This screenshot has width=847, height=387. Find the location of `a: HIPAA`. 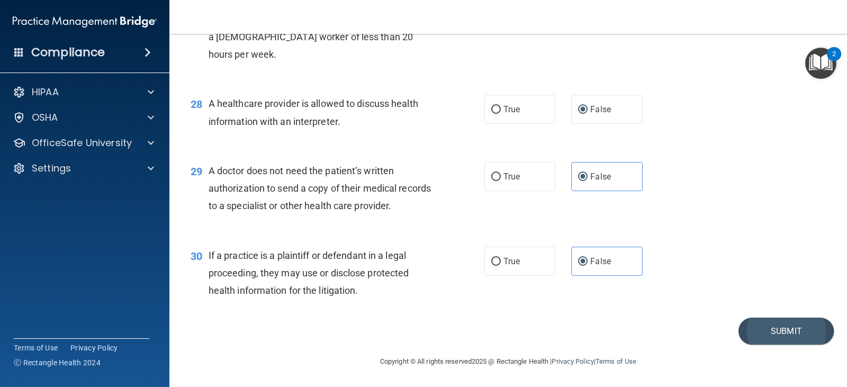

a: HIPAA is located at coordinates (83, 92).